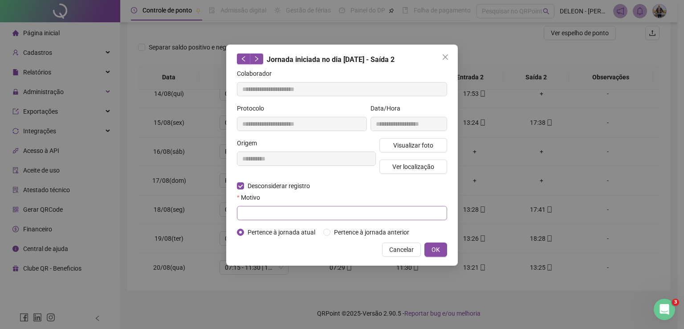  Describe the element at coordinates (413, 167) in the screenshot. I see `span: Ver localização` at that location.